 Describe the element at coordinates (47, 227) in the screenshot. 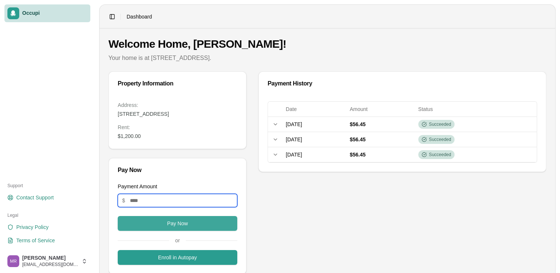

I see `a: Privacy Policy` at that location.